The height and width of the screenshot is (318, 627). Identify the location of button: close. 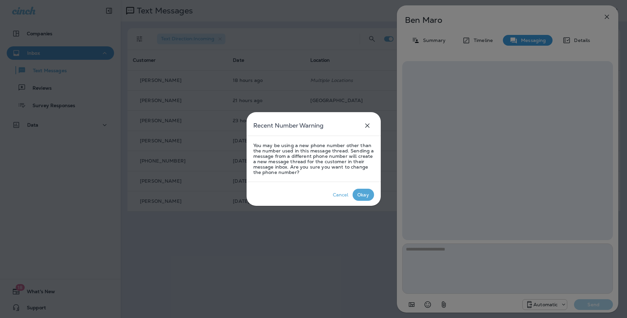
(367, 125).